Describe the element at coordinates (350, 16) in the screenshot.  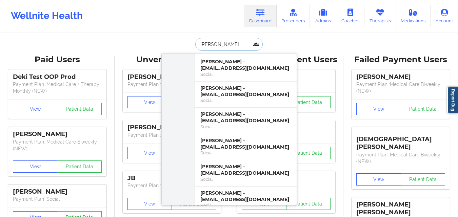
I see `a: Coaches` at that location.